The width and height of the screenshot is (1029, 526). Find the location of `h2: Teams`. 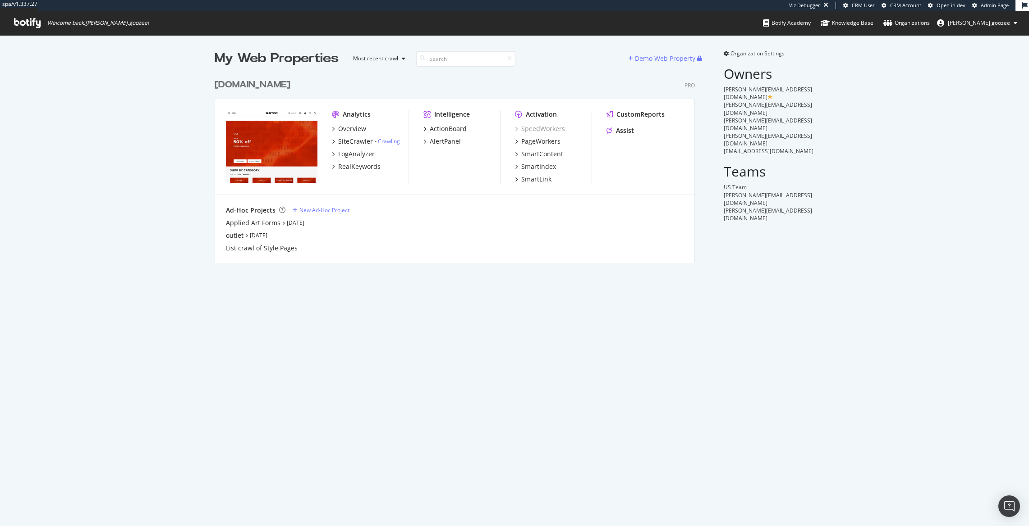

h2: Teams is located at coordinates (768, 171).